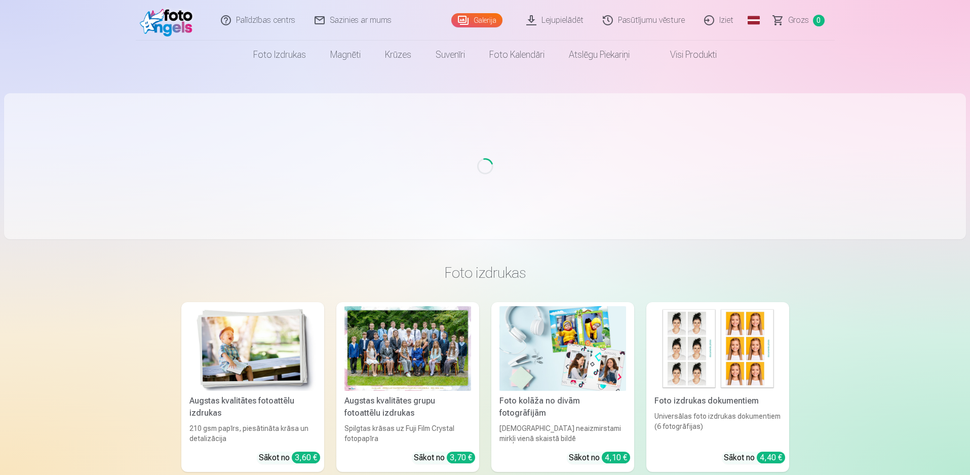 The width and height of the screenshot is (970, 475). I want to click on a: Suvenīri, so click(450, 55).